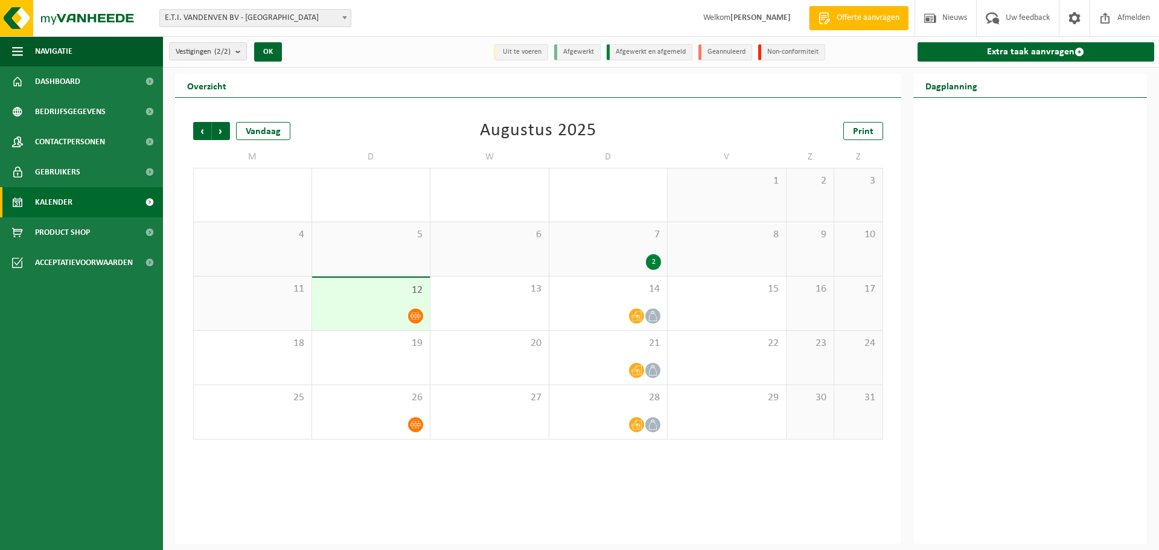 The height and width of the screenshot is (550, 1159). I want to click on li: Uit te voeren, so click(521, 52).